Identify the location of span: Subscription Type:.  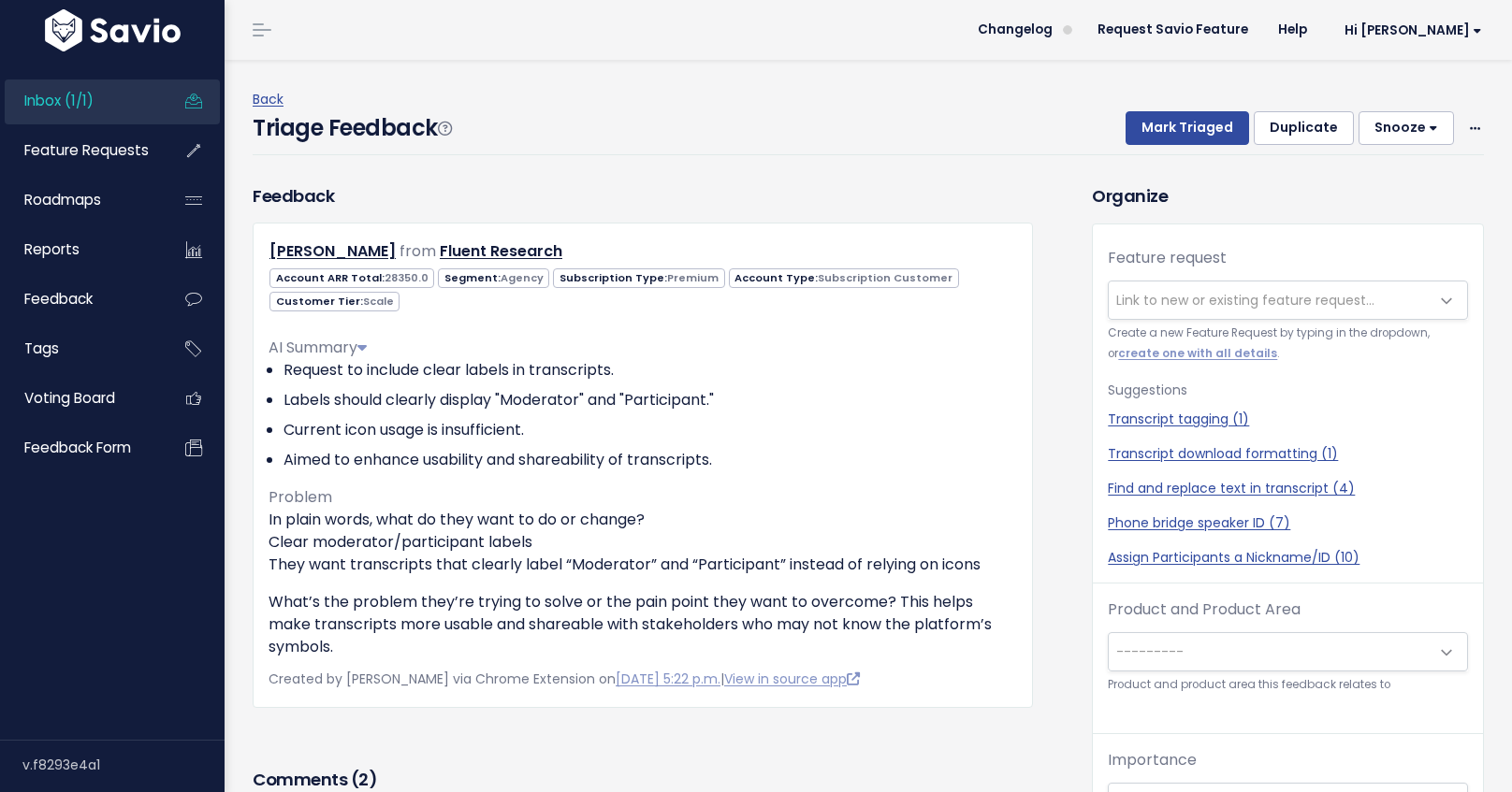
(638, 278).